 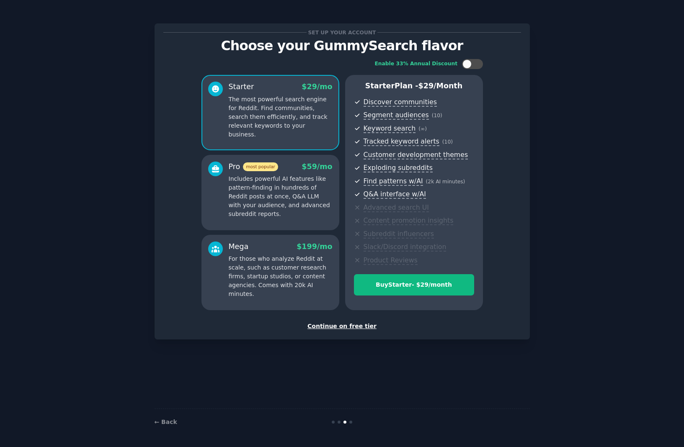 I want to click on p: For those who analyze Reddit at scale, such as customer research firms, startup studios, or conte..., so click(x=281, y=276).